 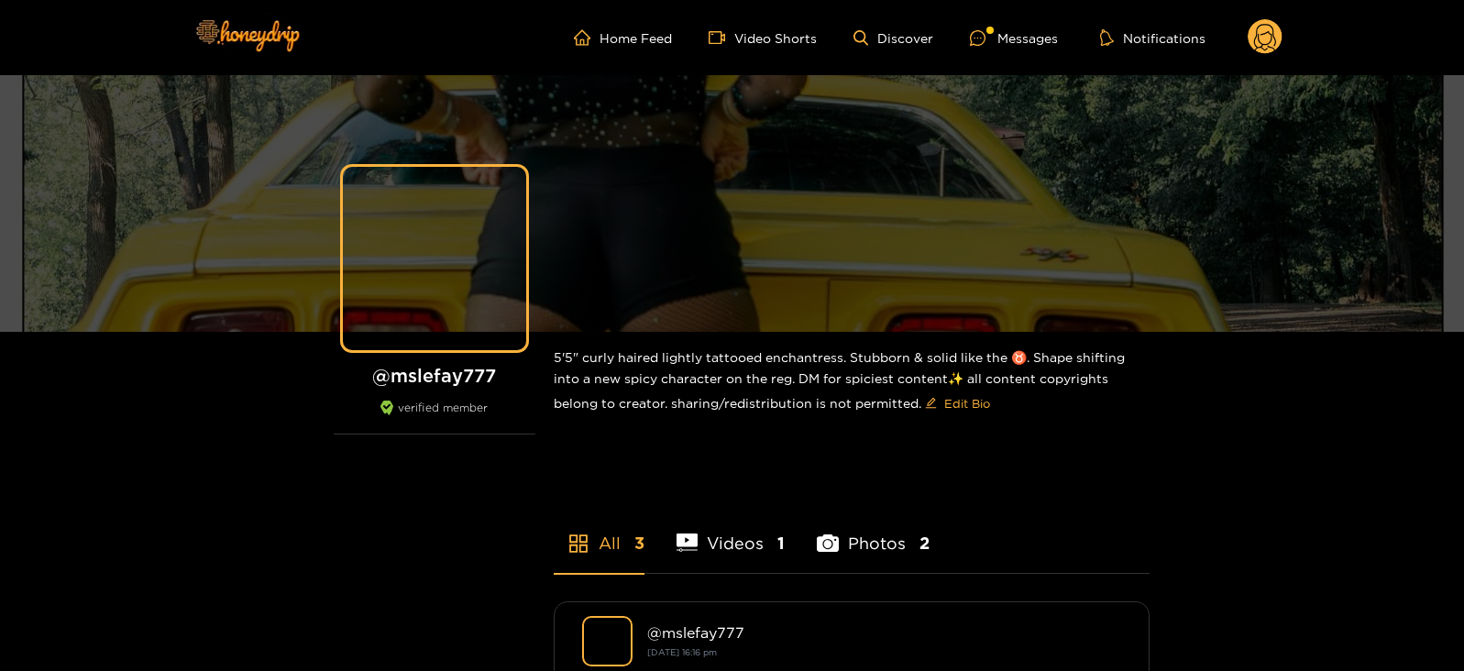 What do you see at coordinates (851, 382) in the screenshot?
I see `div: 5'5" curly haired lightly tattooed enchantress. Stubborn & solid like the ♉️. Shape shifting into...` at bounding box center [851, 382].